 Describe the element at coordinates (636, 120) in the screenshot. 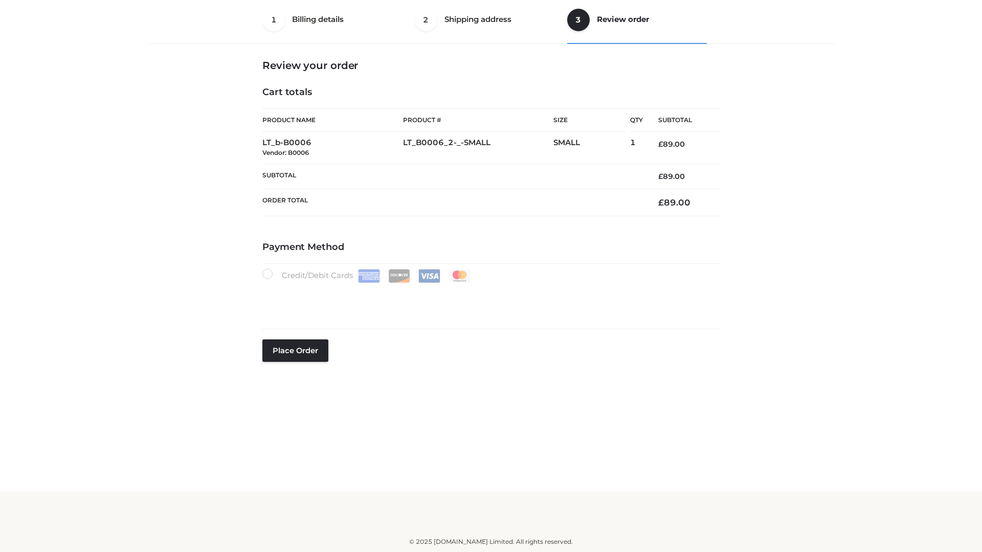

I see `th: Qty` at that location.